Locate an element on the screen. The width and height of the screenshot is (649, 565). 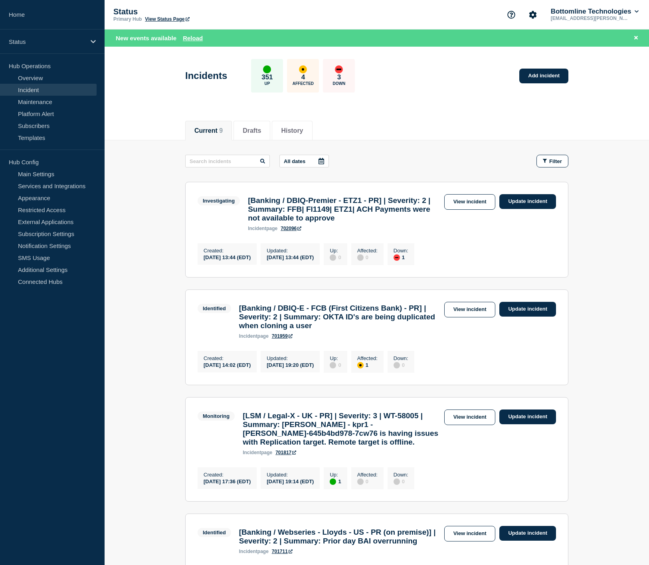
p: 351 is located at coordinates (267, 77).